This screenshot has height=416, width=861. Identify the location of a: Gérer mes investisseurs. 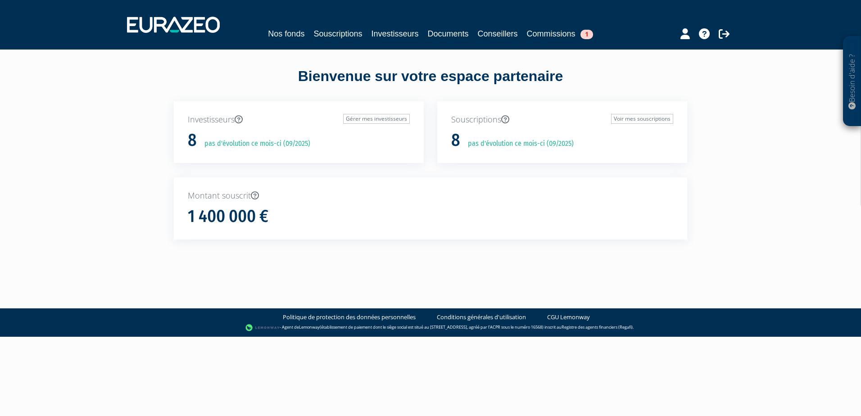
(377, 119).